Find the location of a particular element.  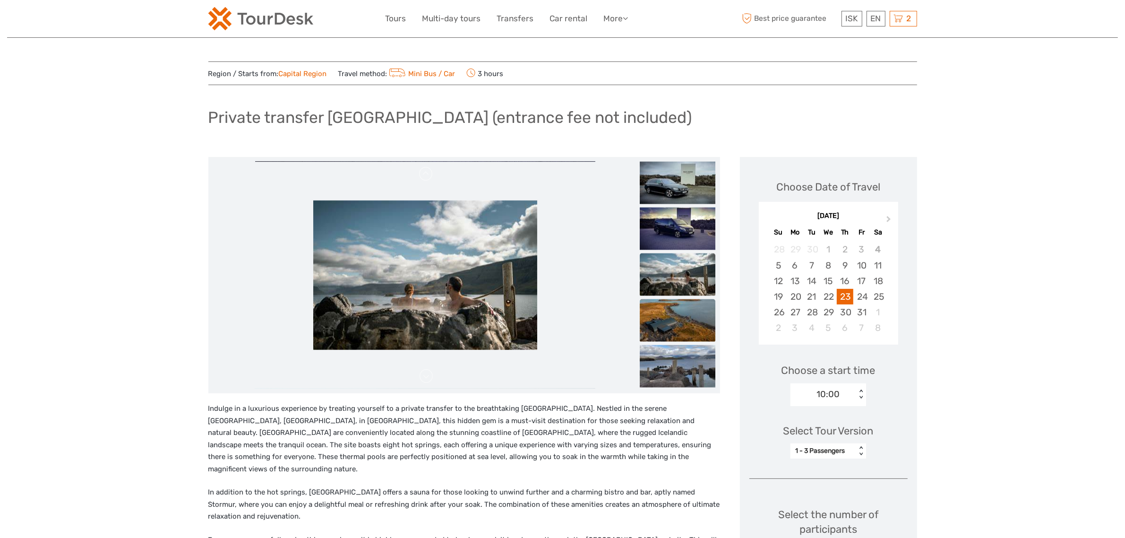

div: Choose Tuesday, October 21st, 2025 is located at coordinates (812, 296).